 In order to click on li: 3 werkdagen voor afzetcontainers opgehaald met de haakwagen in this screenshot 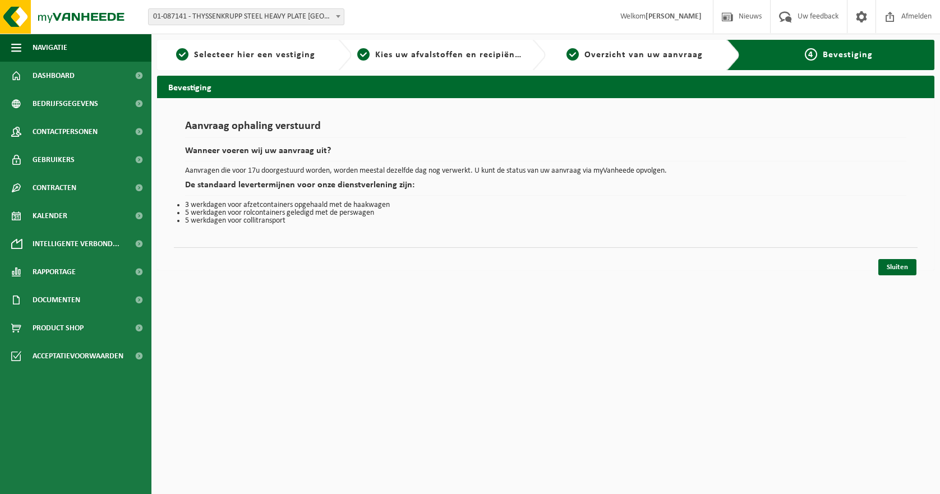, I will do `click(546, 205)`.